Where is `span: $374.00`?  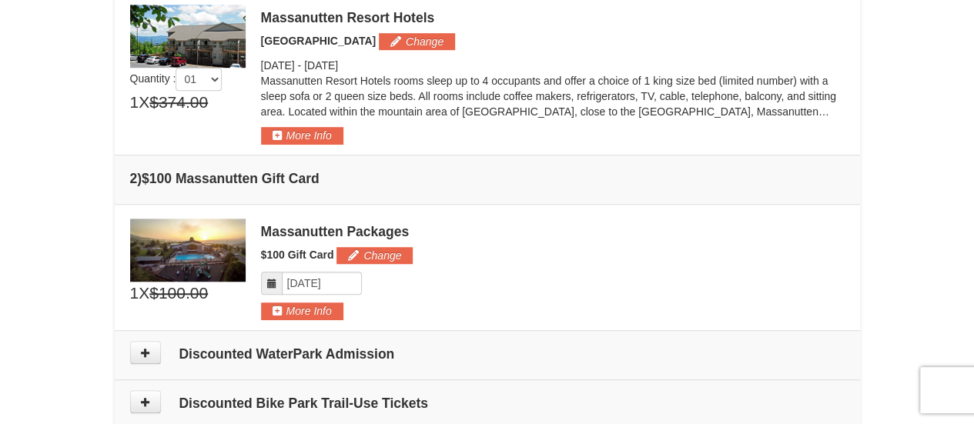
span: $374.00 is located at coordinates (179, 102).